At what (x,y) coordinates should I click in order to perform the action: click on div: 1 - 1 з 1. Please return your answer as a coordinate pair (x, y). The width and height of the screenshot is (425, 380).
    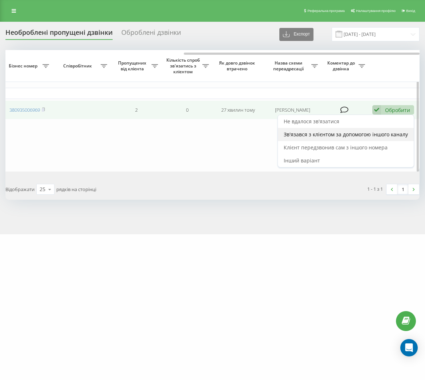
    Looking at the image, I should click on (375, 189).